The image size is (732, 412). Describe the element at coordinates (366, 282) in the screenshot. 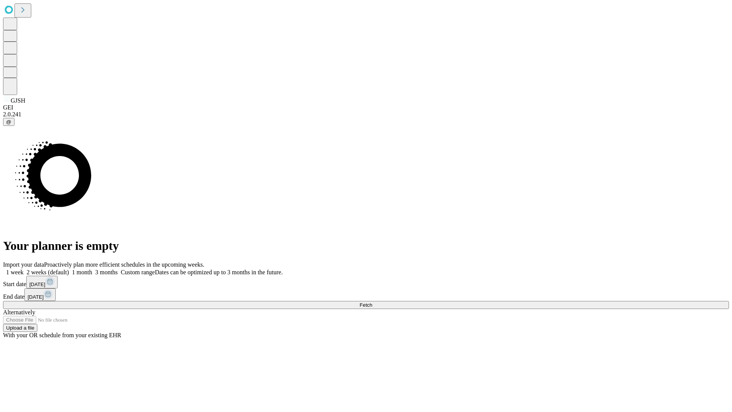

I see `div: Start date` at that location.